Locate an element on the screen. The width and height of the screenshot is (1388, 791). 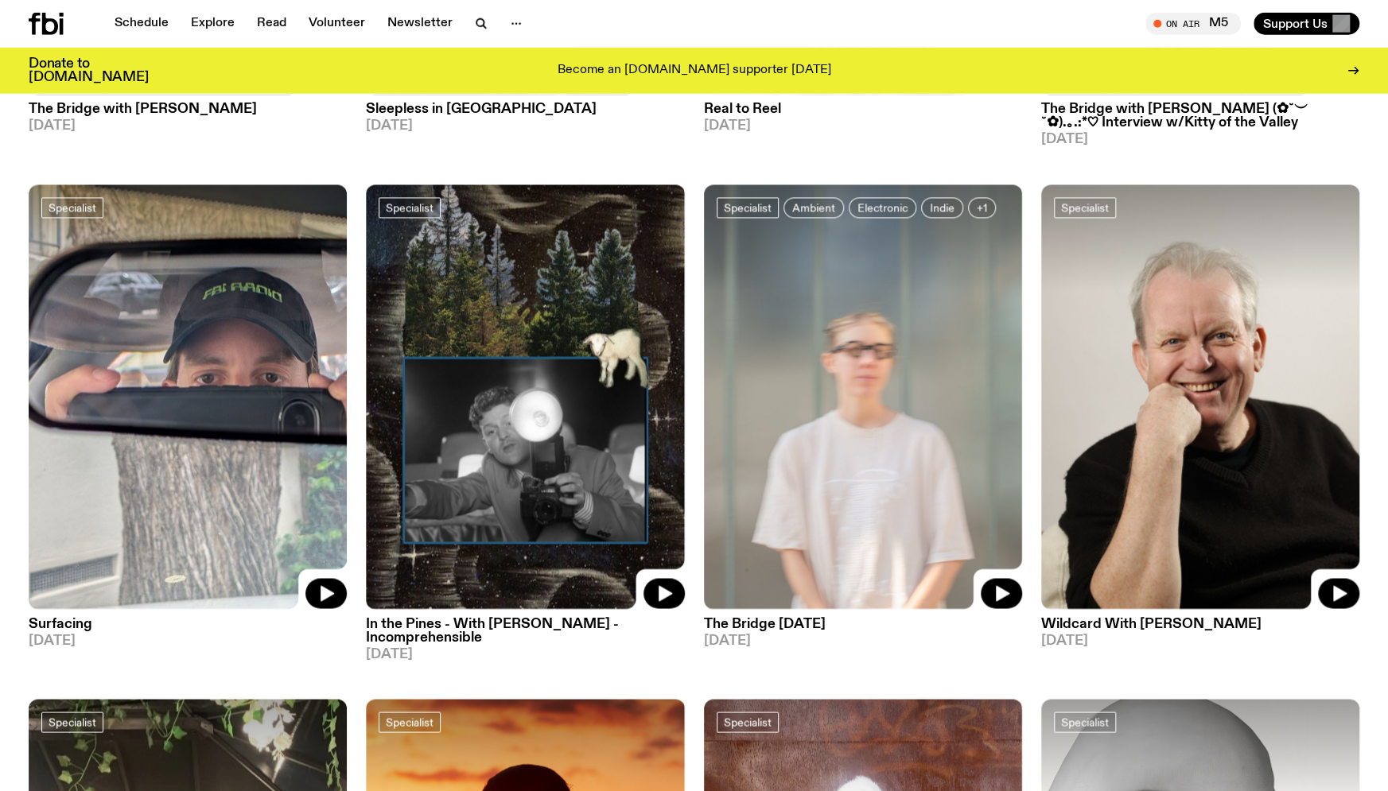
a: Ambient is located at coordinates (814, 208).